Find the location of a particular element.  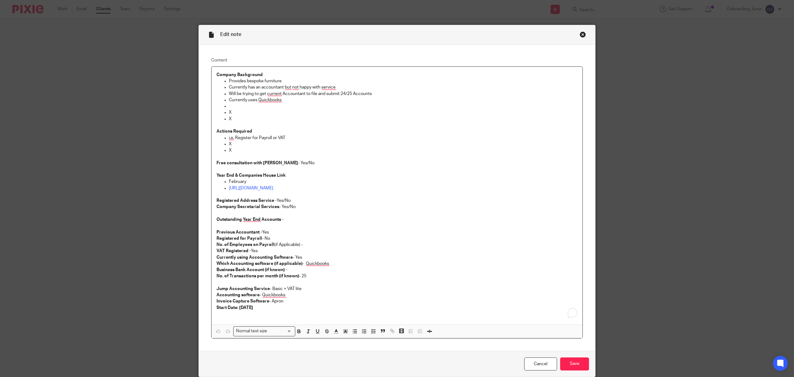

strong: Currently using Accounting Software is located at coordinates (255, 257).